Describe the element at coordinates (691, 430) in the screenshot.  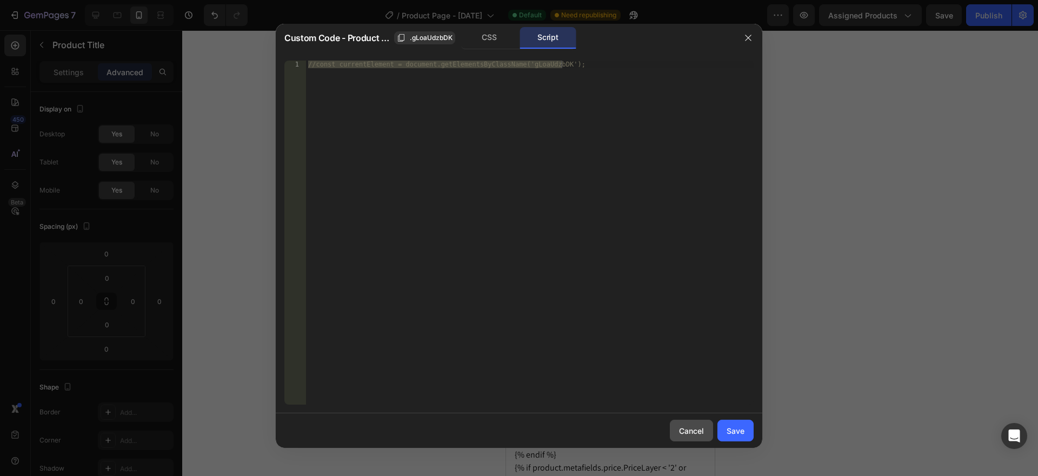
I see `button: Cancel` at that location.